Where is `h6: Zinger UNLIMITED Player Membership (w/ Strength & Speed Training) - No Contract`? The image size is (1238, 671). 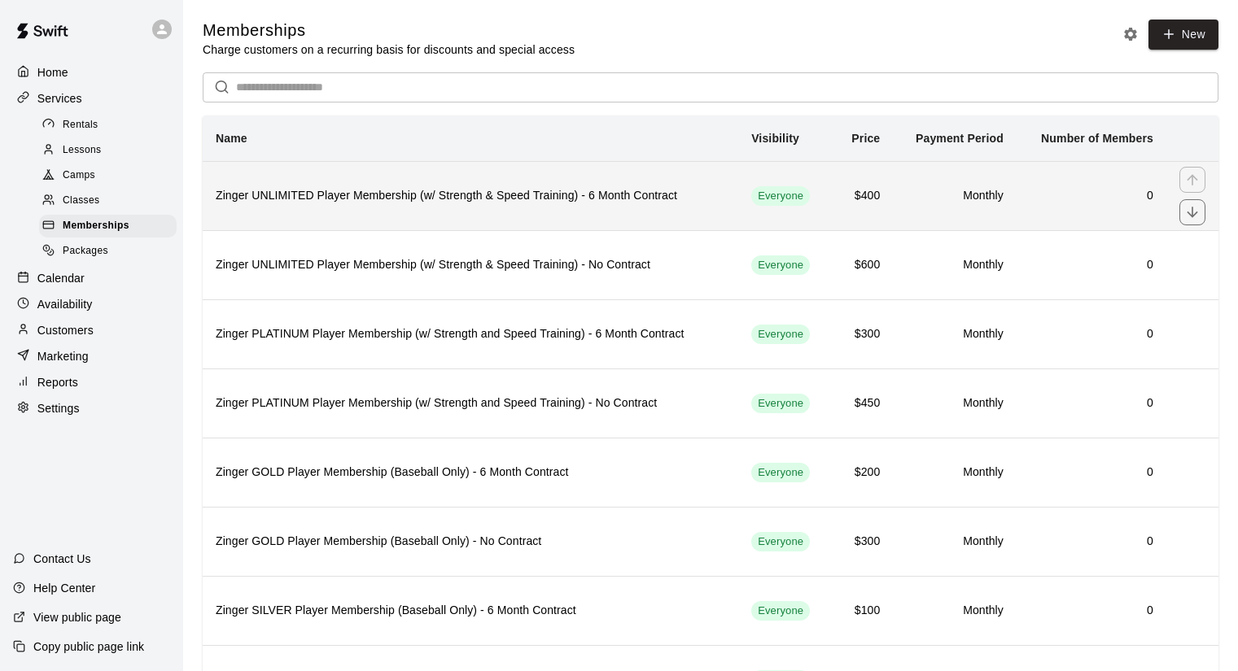 h6: Zinger UNLIMITED Player Membership (w/ Strength & Speed Training) - No Contract is located at coordinates (470, 265).